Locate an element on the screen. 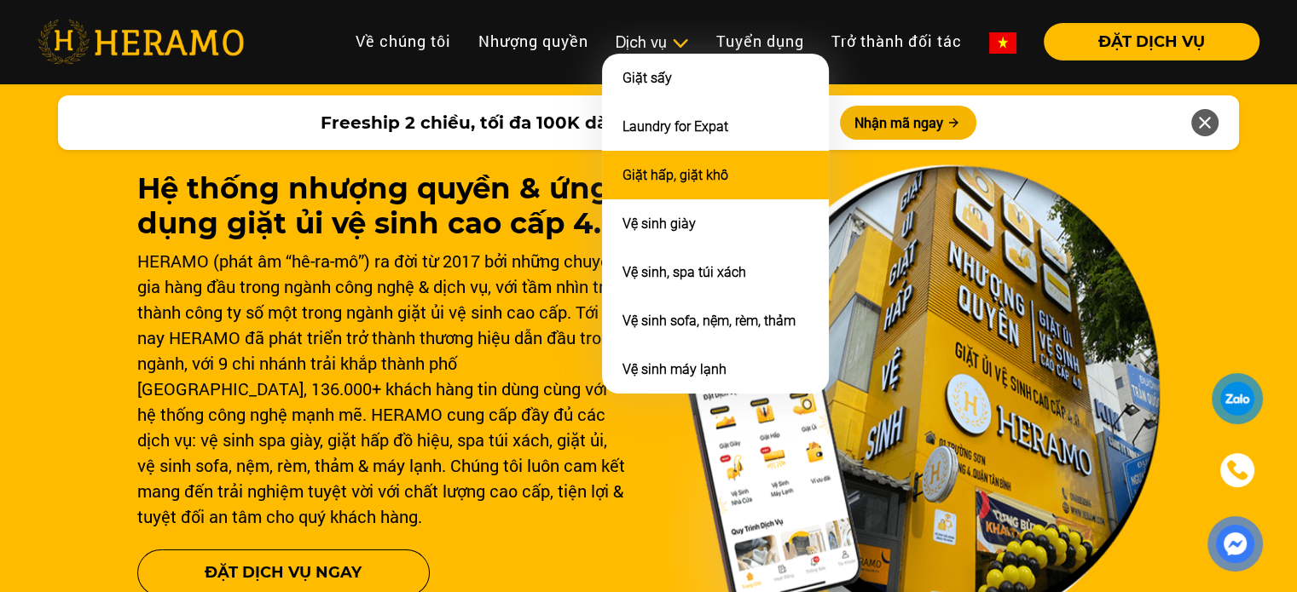 The image size is (1297, 592). a: Giặt sấy is located at coordinates (647, 78).